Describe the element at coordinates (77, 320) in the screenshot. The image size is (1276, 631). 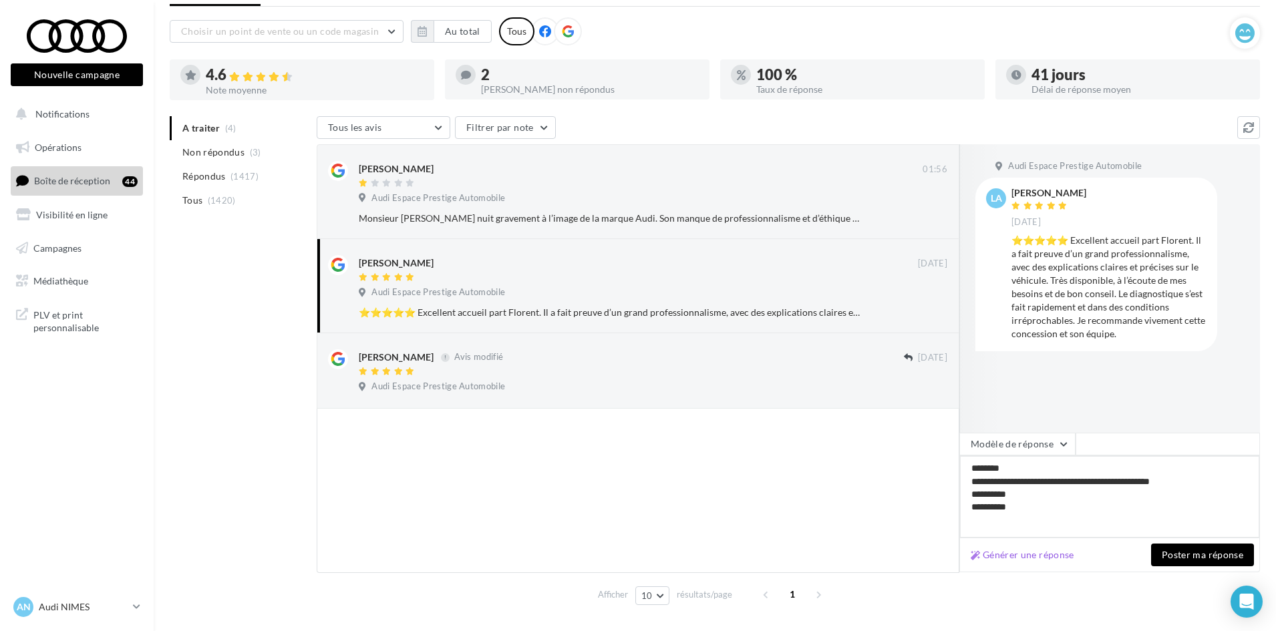
I see `a: PLV et print personnalisable` at that location.